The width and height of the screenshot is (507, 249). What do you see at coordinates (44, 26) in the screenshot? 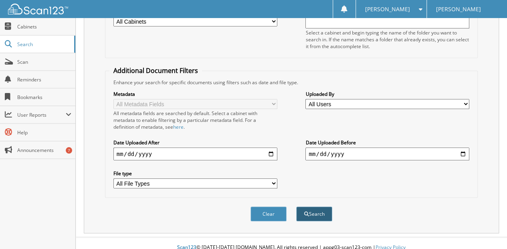
I see `span: Cabinets` at bounding box center [44, 26].